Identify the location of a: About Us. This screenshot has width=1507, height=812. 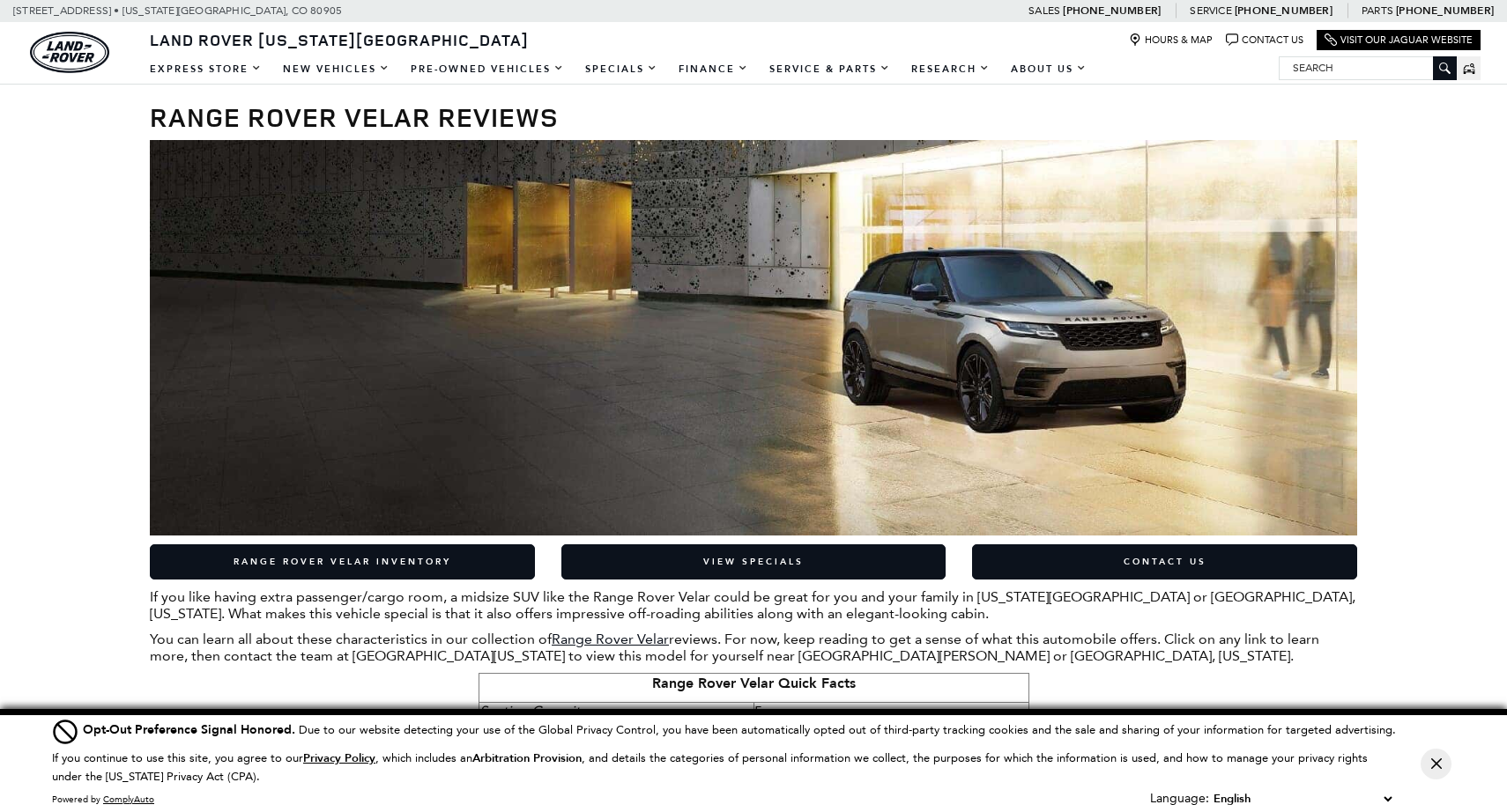
(1049, 69).